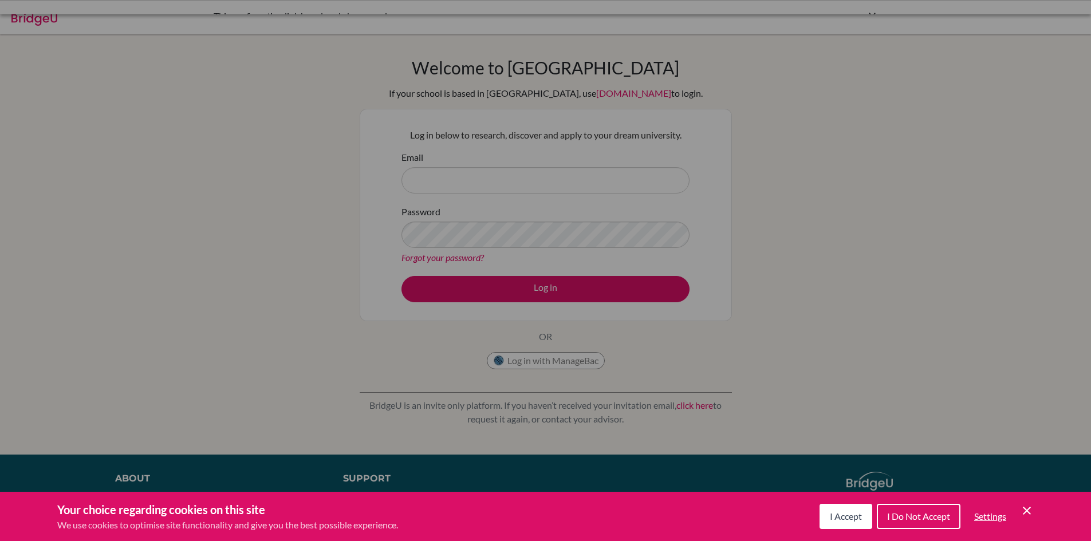  Describe the element at coordinates (227, 509) in the screenshot. I see `h3: Your choice regarding cookies on this site` at that location.